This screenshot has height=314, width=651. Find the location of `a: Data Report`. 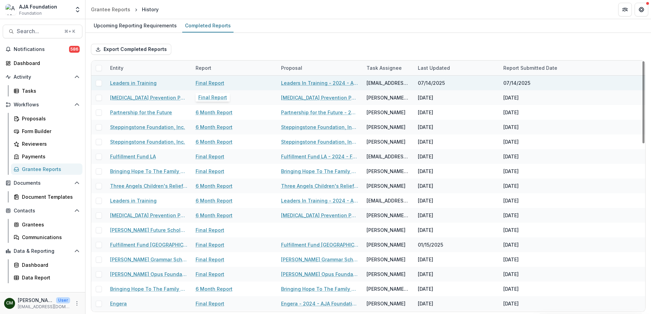

a: Data Report is located at coordinates (47, 277).